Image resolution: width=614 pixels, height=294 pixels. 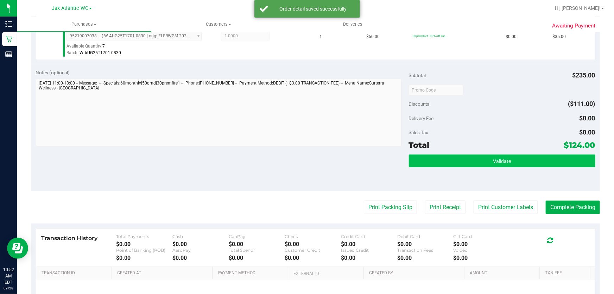 I want to click on span: 7, so click(x=103, y=46).